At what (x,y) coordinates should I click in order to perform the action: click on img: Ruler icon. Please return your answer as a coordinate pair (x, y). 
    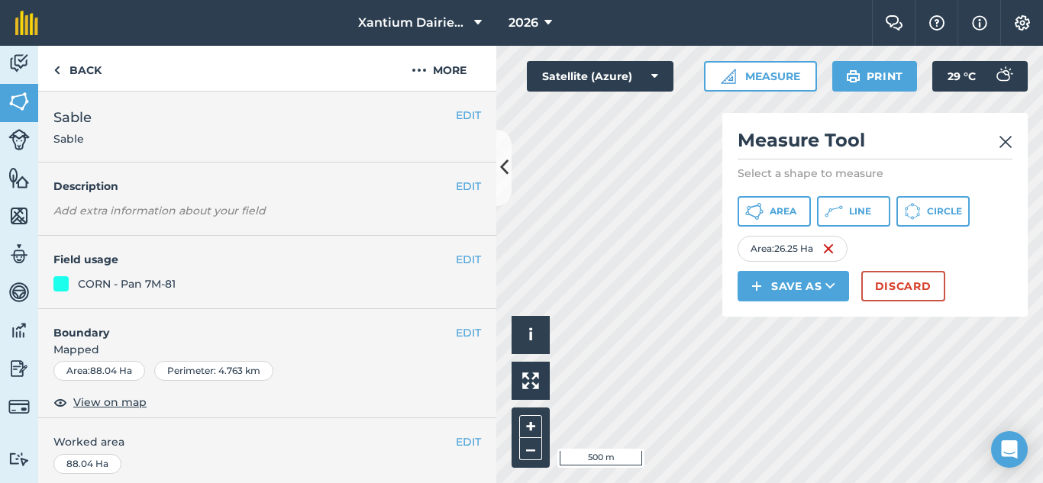
    Looking at the image, I should click on (729, 76).